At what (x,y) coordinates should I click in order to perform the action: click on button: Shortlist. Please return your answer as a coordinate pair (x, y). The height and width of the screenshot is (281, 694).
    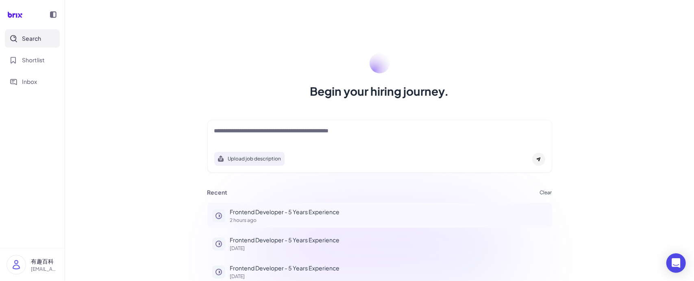
    Looking at the image, I should click on (32, 60).